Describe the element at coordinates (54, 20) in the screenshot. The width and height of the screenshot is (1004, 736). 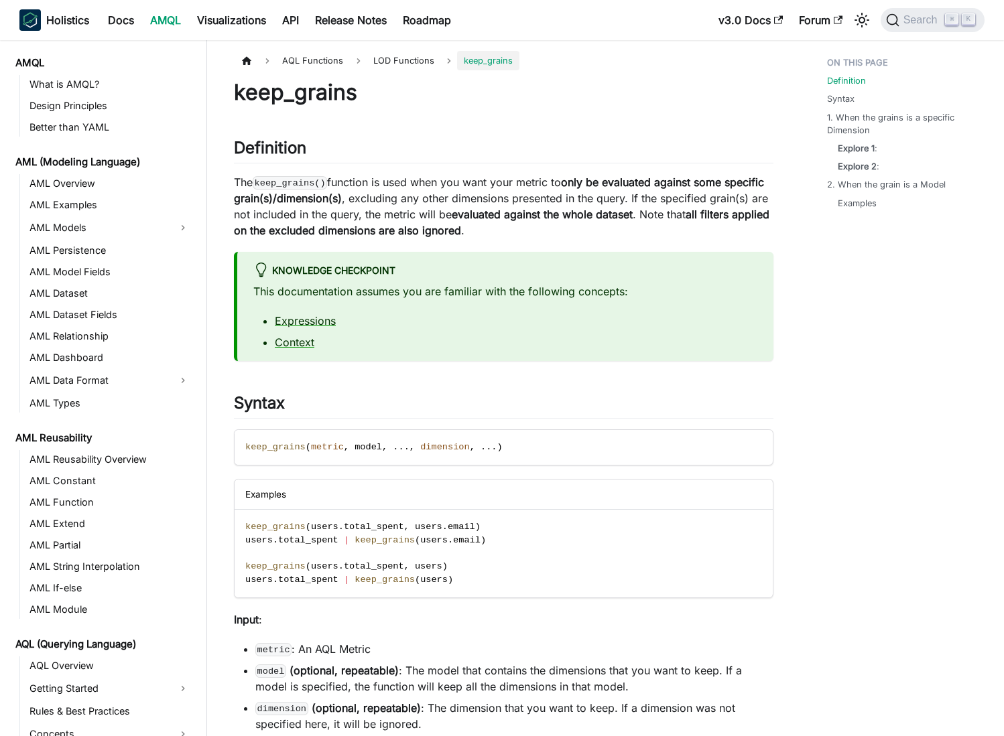
I see `a: HolisticsHolistics` at that location.